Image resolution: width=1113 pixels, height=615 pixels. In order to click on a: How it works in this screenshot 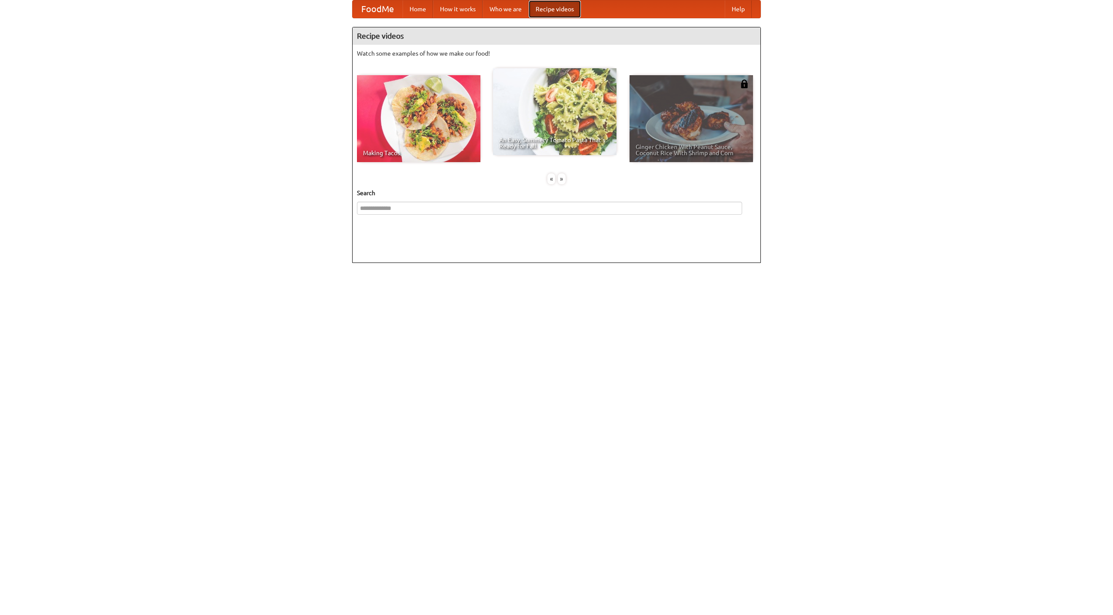, I will do `click(458, 9)`.